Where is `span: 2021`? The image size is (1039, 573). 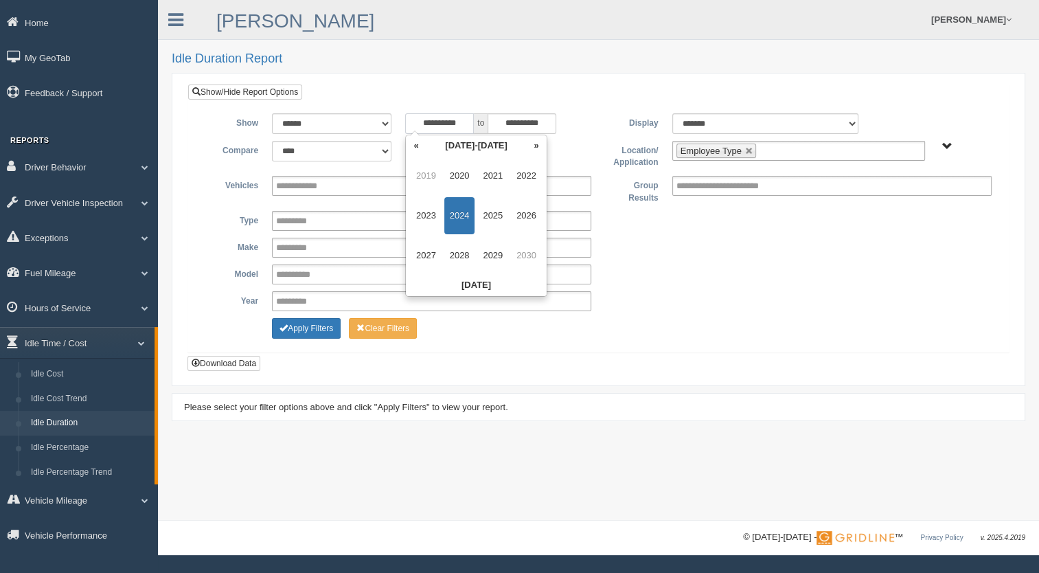 span: 2021 is located at coordinates (493, 176).